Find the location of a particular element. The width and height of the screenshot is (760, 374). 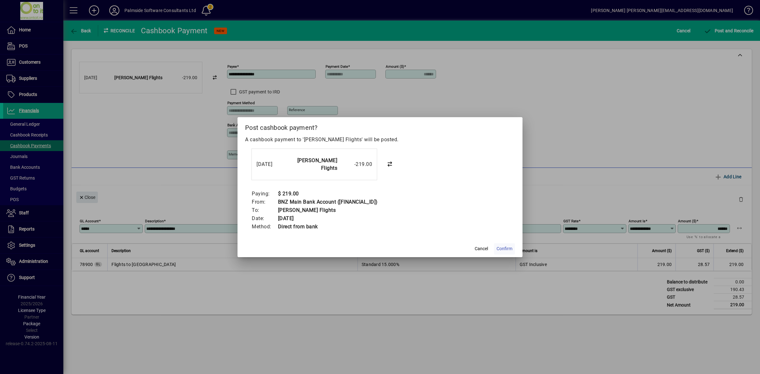

td: Paying: is located at coordinates (264, 194).